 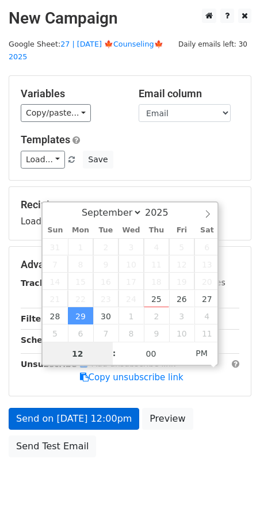 I want to click on span: October 1, 2025, so click(x=131, y=316).